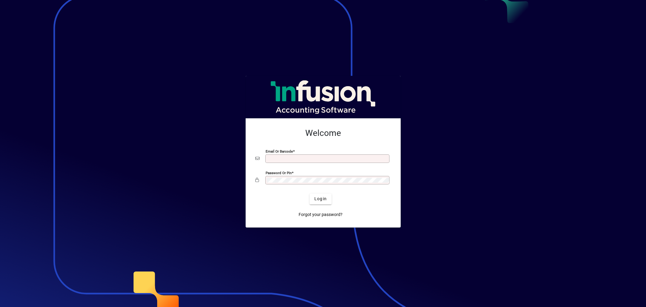 The height and width of the screenshot is (307, 646). I want to click on span: Forgot your password?, so click(321, 214).